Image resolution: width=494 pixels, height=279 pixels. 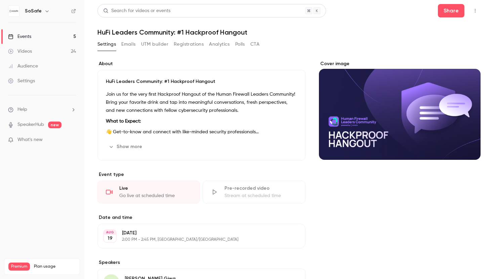 I want to click on label: Date and time, so click(x=201, y=218).